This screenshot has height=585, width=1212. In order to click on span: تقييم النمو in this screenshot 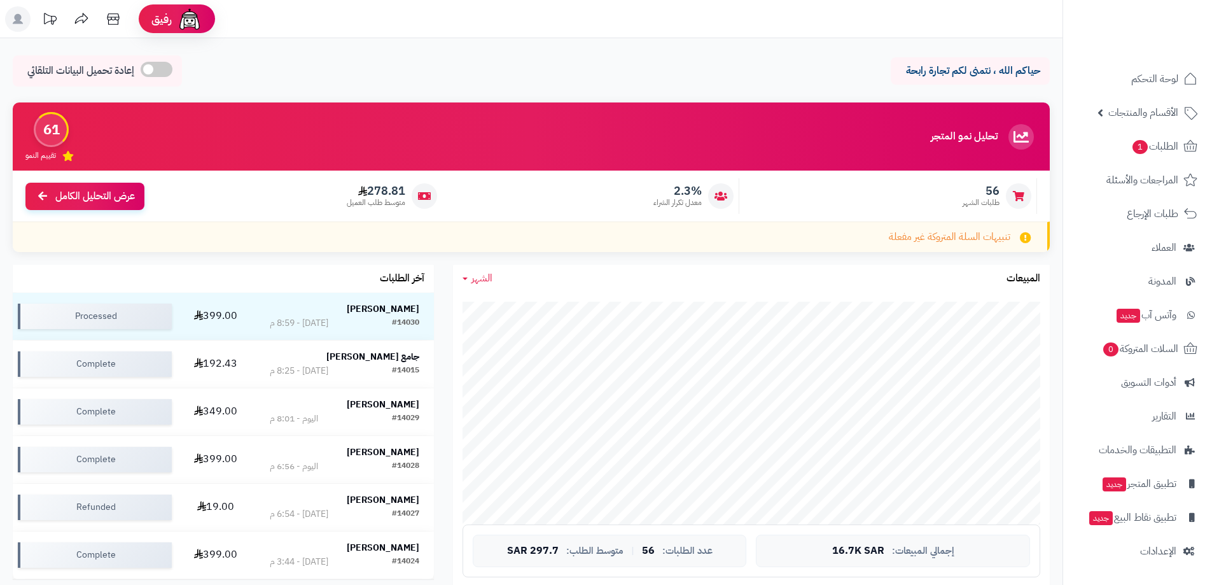, I will do `click(41, 155)`.